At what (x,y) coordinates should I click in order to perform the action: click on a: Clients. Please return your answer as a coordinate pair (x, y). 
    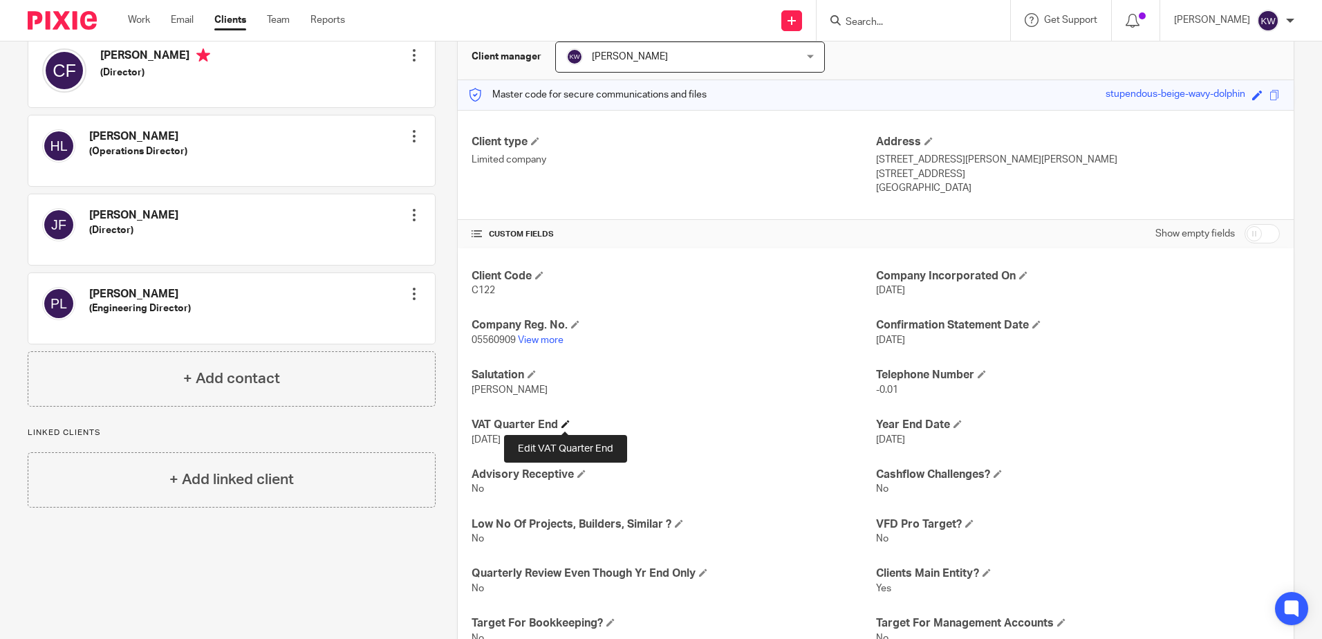
    Looking at the image, I should click on (230, 20).